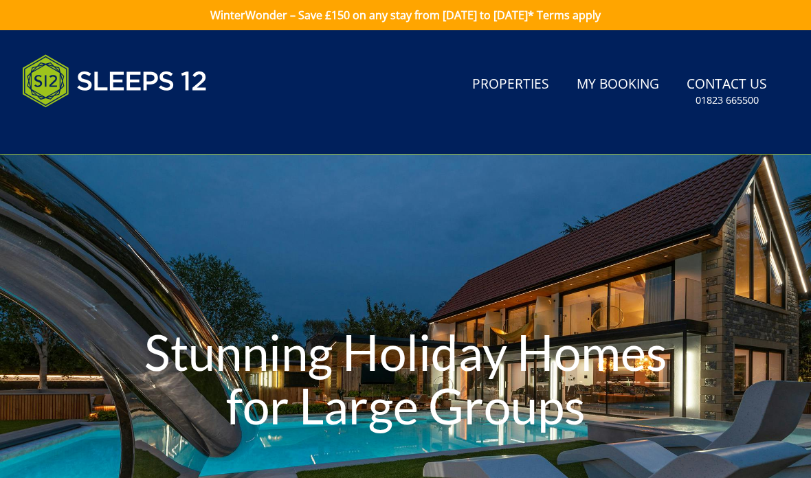 This screenshot has height=478, width=811. What do you see at coordinates (405, 379) in the screenshot?
I see `h1: Stunning Holiday Homes for Large Groups` at bounding box center [405, 379].